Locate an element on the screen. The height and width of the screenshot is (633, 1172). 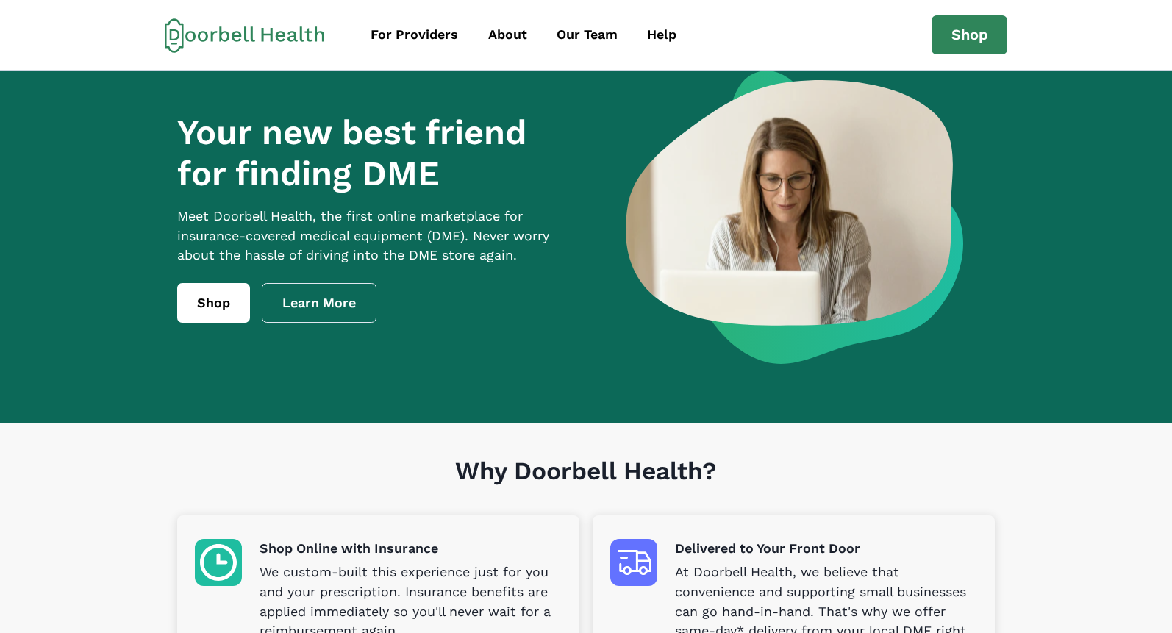
a: Our Team is located at coordinates (587, 35).